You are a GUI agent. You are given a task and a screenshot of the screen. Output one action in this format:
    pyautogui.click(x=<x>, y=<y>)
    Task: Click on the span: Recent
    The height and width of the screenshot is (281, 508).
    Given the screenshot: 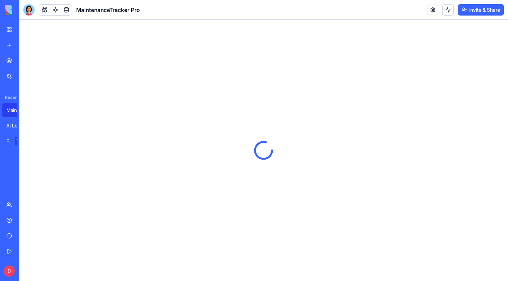 What is the action you would take?
    pyautogui.click(x=10, y=97)
    